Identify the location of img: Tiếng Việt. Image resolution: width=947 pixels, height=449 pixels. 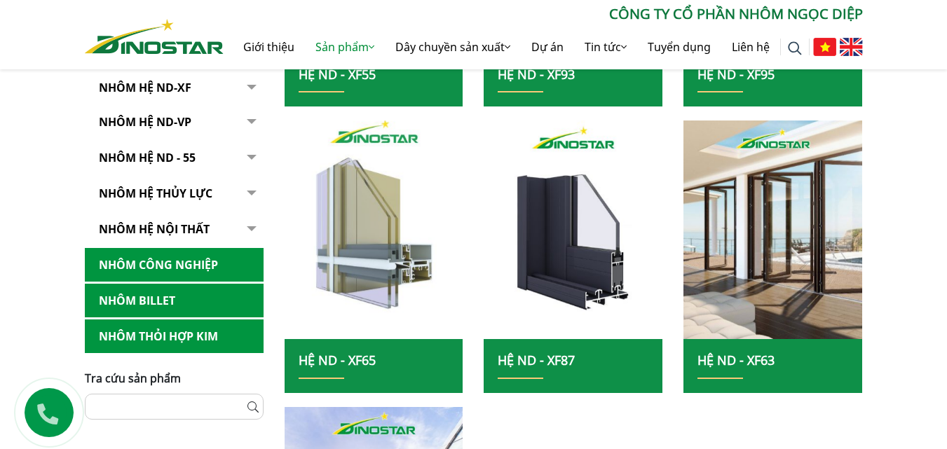
(824, 47).